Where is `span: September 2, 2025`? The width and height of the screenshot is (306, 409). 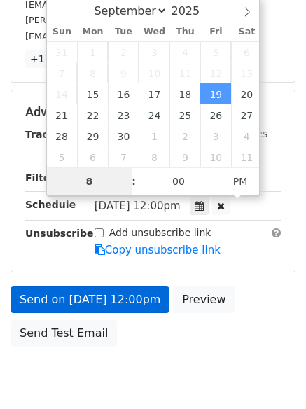
span: September 2, 2025 is located at coordinates (123, 52).